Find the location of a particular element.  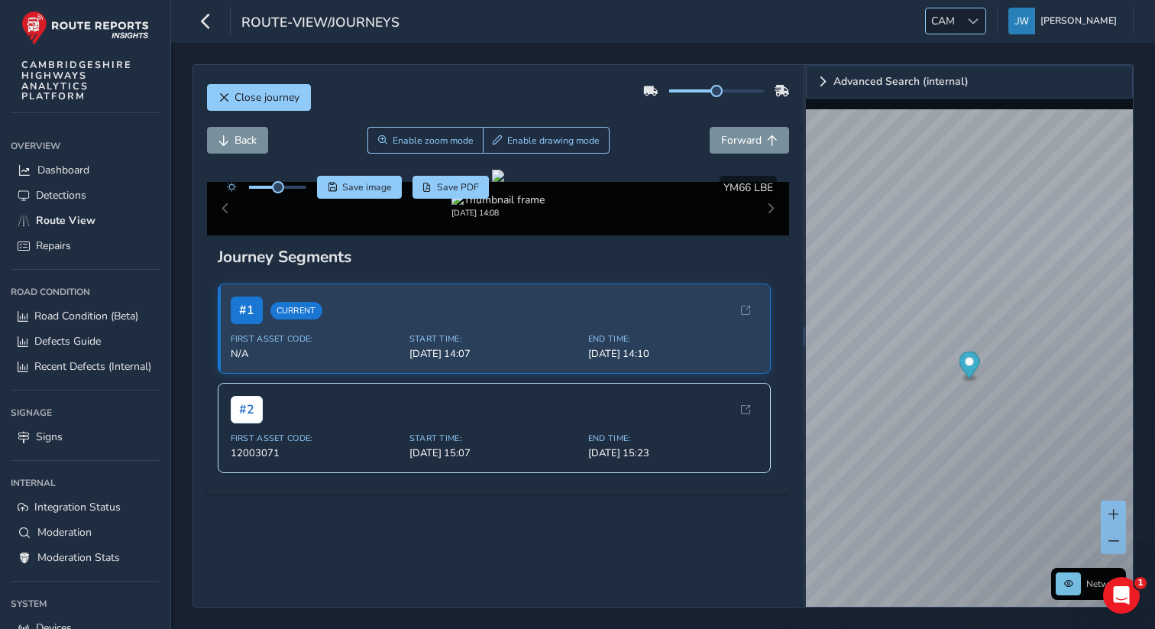

a: Route View is located at coordinates (85, 220).